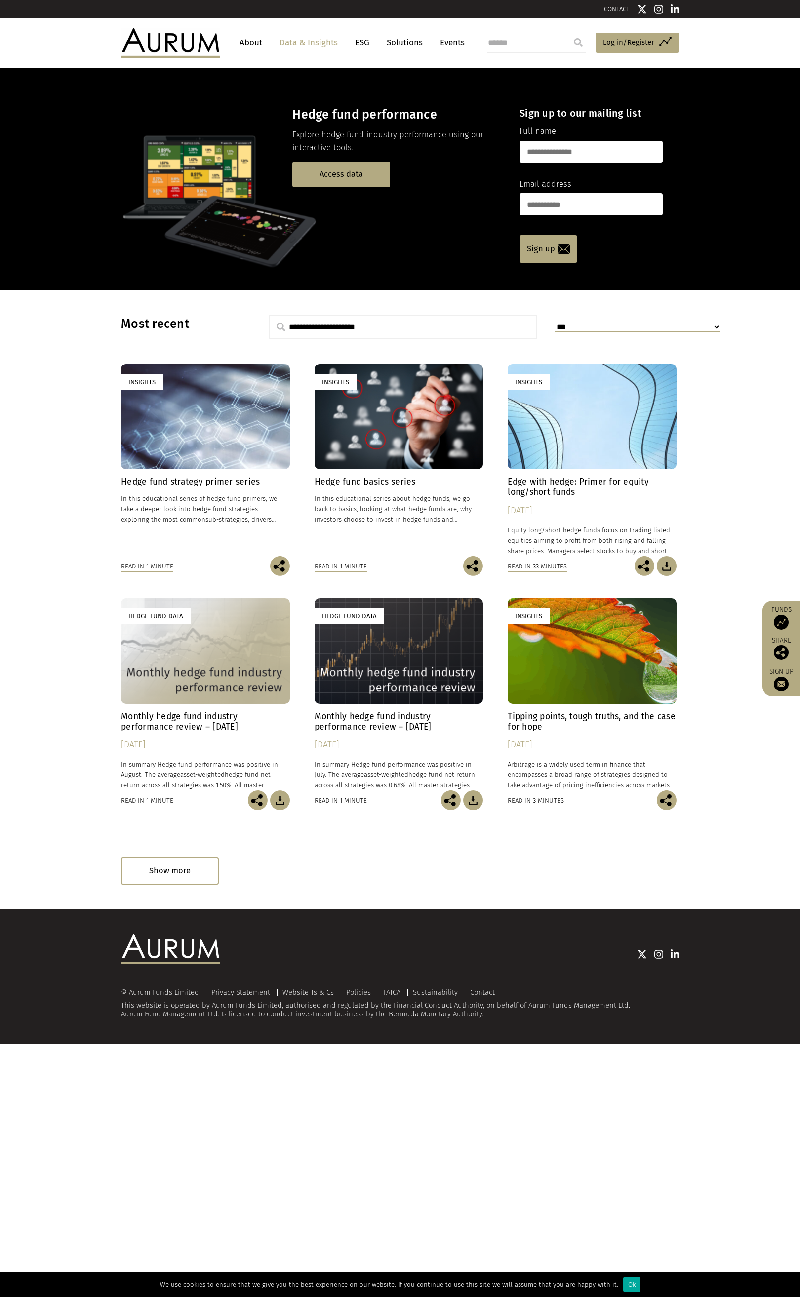 The width and height of the screenshot is (800, 1297). Describe the element at coordinates (205, 774) in the screenshot. I see `p: In summary Hedge fund performance was positive in August. The average hedge fund net return acros...` at that location.